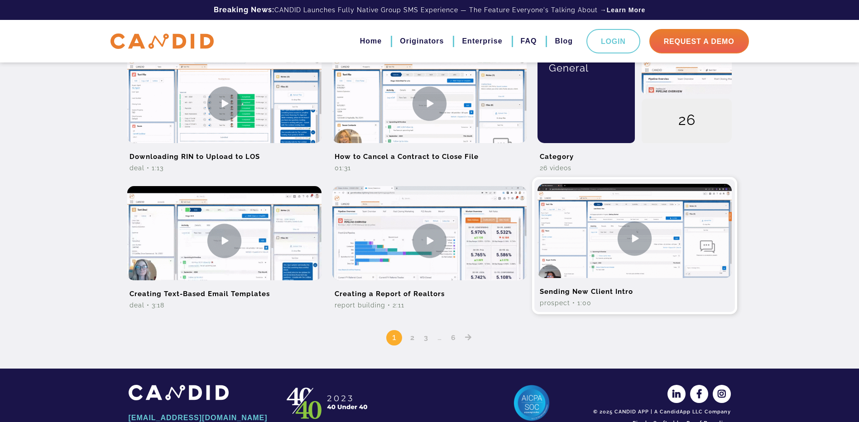 This screenshot has height=422, width=859. What do you see at coordinates (586, 68) in the screenshot?
I see `div: General` at bounding box center [586, 68].